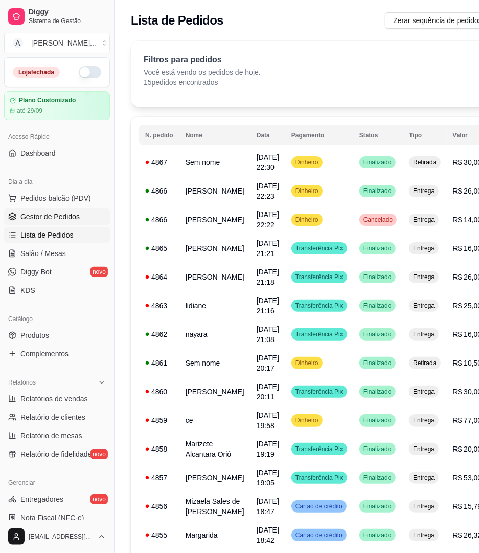  Describe the element at coordinates (57, 235) in the screenshot. I see `a: Lista de Pedidos` at that location.